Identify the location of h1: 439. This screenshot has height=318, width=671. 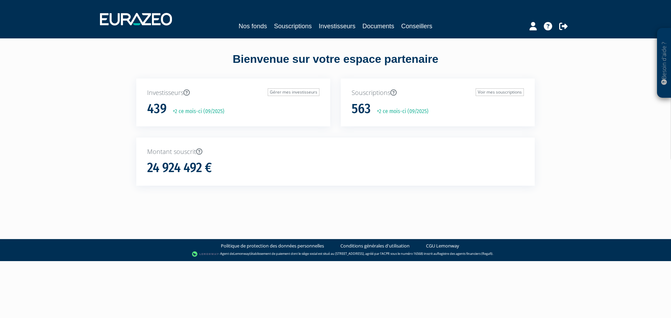
(157, 109).